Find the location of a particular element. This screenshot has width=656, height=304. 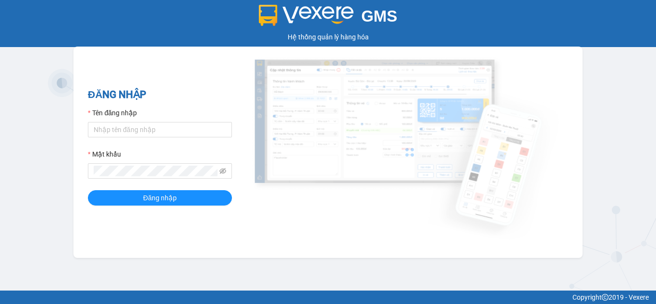

label: Tên đăng nhập is located at coordinates (112, 113).